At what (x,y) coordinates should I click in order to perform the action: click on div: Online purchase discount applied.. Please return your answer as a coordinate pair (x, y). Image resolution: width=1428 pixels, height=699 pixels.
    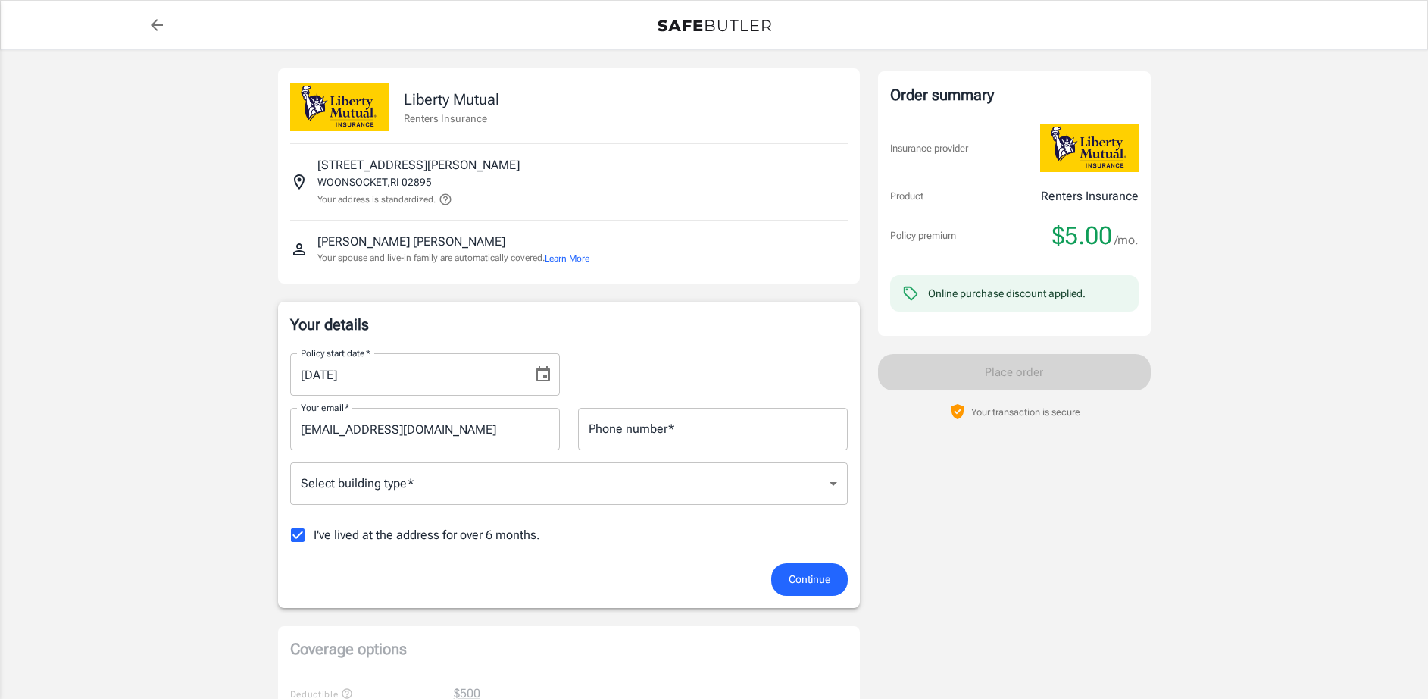
    Looking at the image, I should click on (1007, 293).